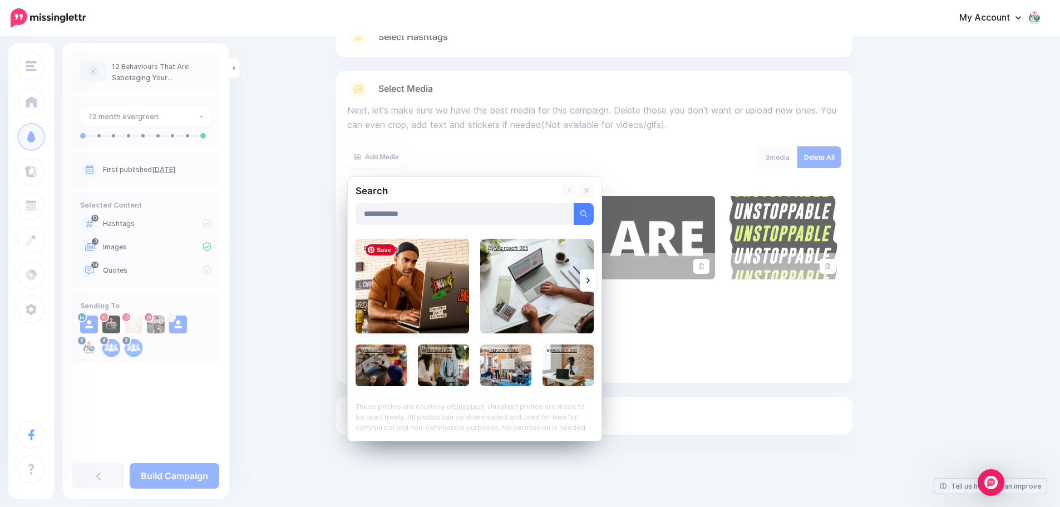 The width and height of the screenshot is (1060, 507). What do you see at coordinates (89, 348) in the screenshot?
I see `img: 293739338_113555524758435_6240255962081998429_n-bsa139531.jpg` at bounding box center [89, 348].